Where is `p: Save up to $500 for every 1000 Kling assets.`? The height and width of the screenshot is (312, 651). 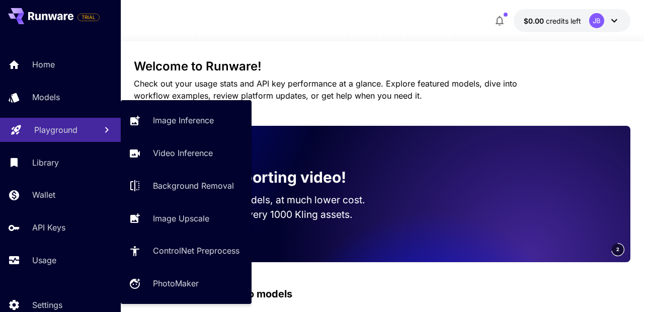 p: Save up to $500 for every 1000 Kling assets. is located at coordinates (258, 214).